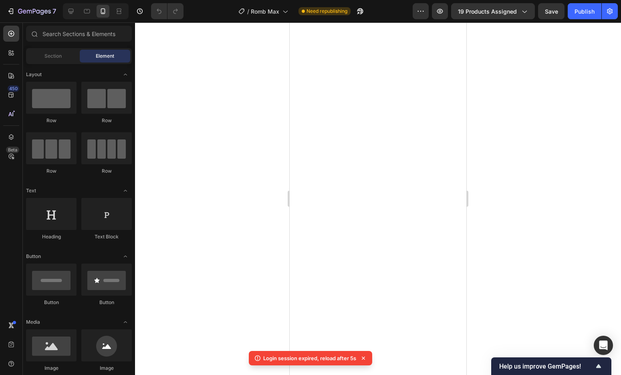  I want to click on div: Text Block, so click(107, 237).